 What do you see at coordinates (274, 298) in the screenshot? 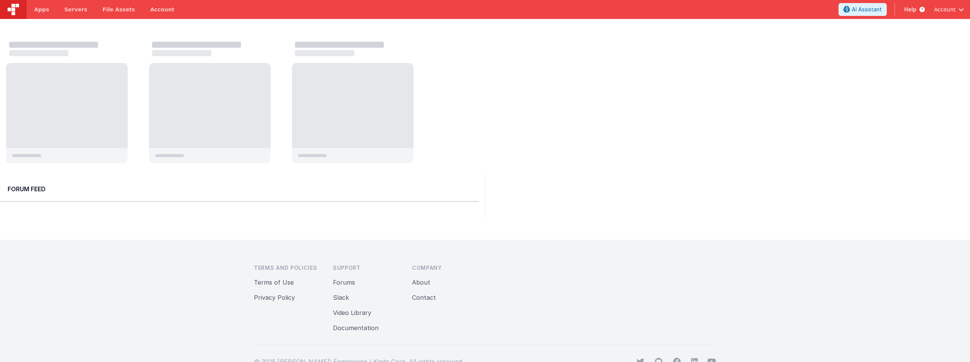
I see `span: Privacy Policy` at bounding box center [274, 298].